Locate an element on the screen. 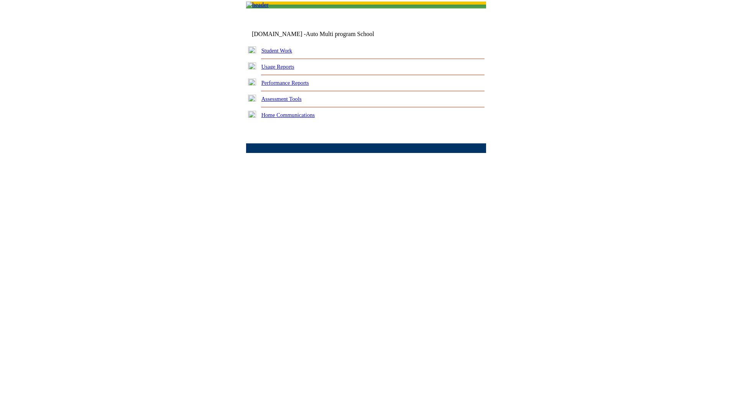 The image size is (736, 414). a: Home Communications is located at coordinates (288, 115).